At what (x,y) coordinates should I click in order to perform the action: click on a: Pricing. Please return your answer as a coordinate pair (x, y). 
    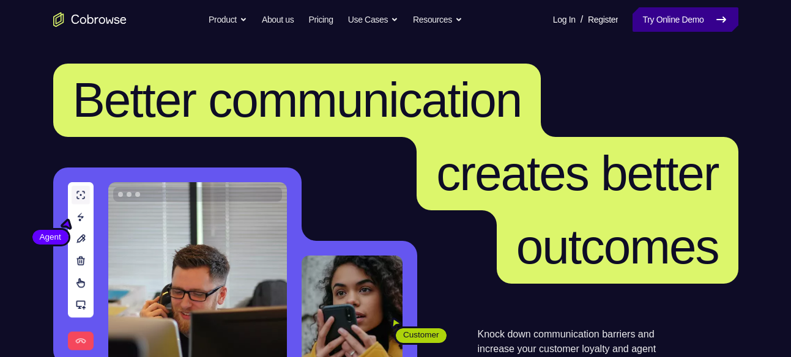
    Looking at the image, I should click on (321, 20).